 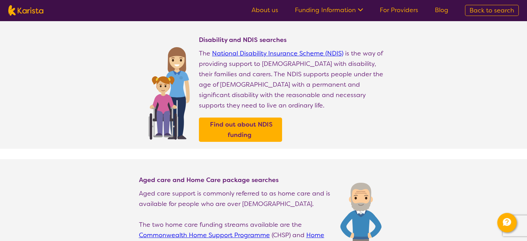 What do you see at coordinates (442, 10) in the screenshot?
I see `a: Blog` at bounding box center [442, 10].